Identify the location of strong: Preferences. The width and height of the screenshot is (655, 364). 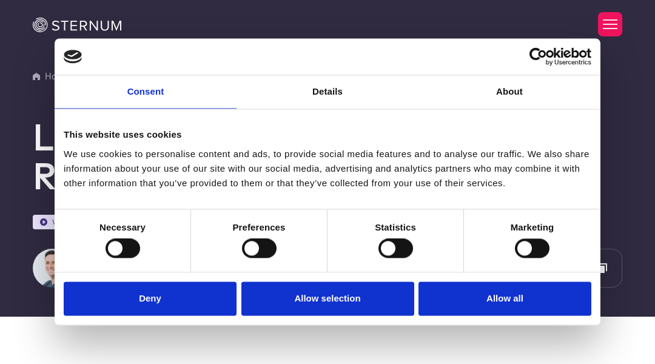
(259, 227).